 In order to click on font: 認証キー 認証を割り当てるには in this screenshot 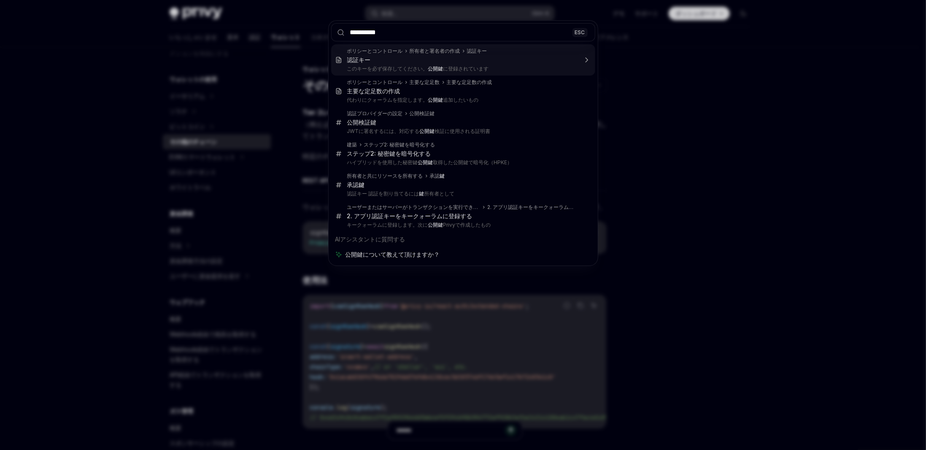, I will do `click(383, 193)`.